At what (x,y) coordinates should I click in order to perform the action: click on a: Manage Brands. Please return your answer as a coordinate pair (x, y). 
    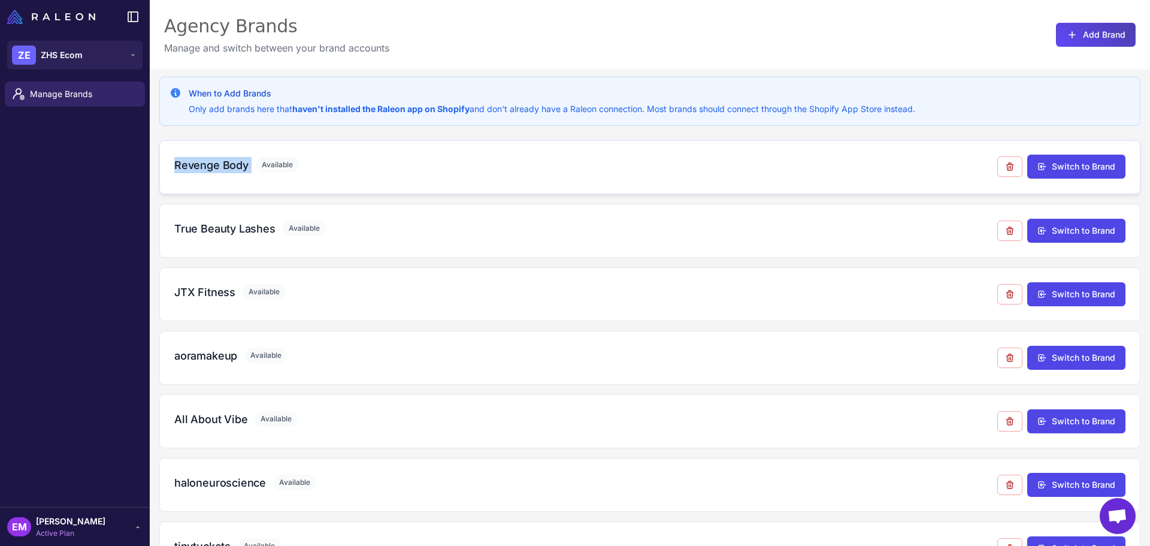
    Looking at the image, I should click on (75, 94).